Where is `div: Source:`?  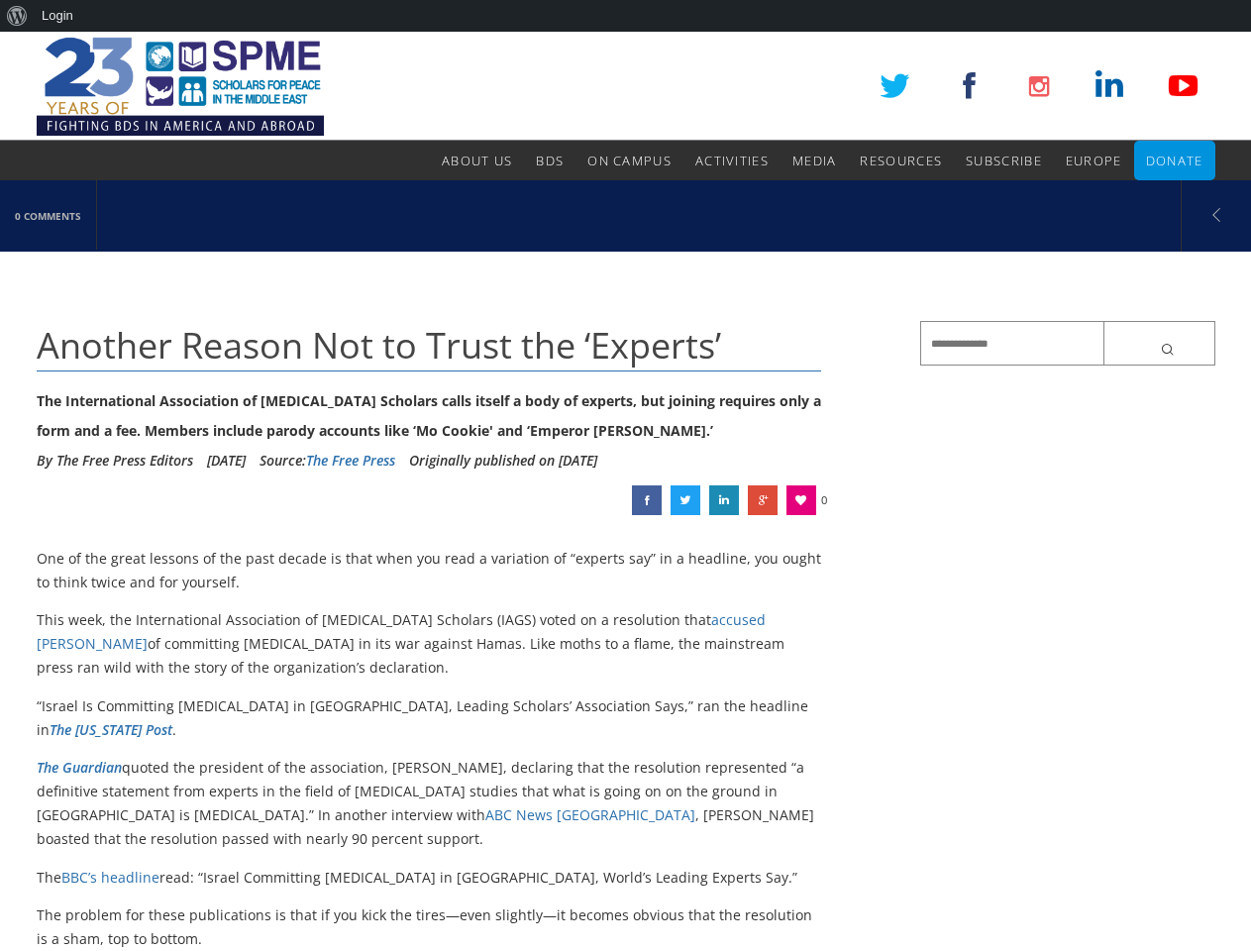 div: Source: is located at coordinates (327, 461).